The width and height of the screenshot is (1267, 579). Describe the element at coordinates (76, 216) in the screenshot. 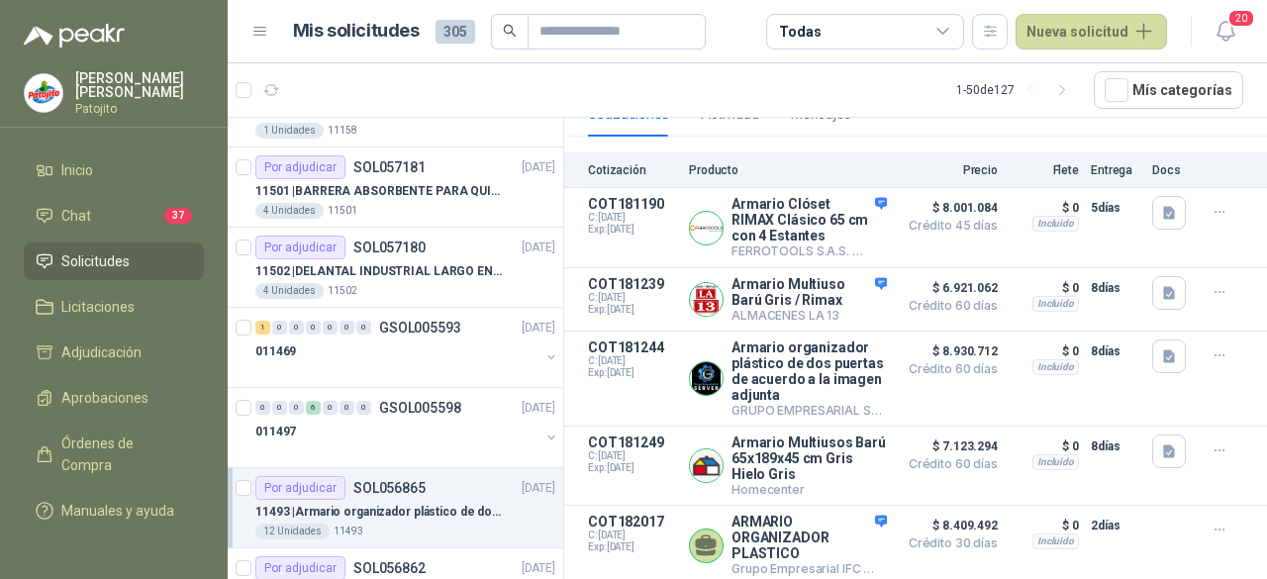

I see `span: Chat` at that location.